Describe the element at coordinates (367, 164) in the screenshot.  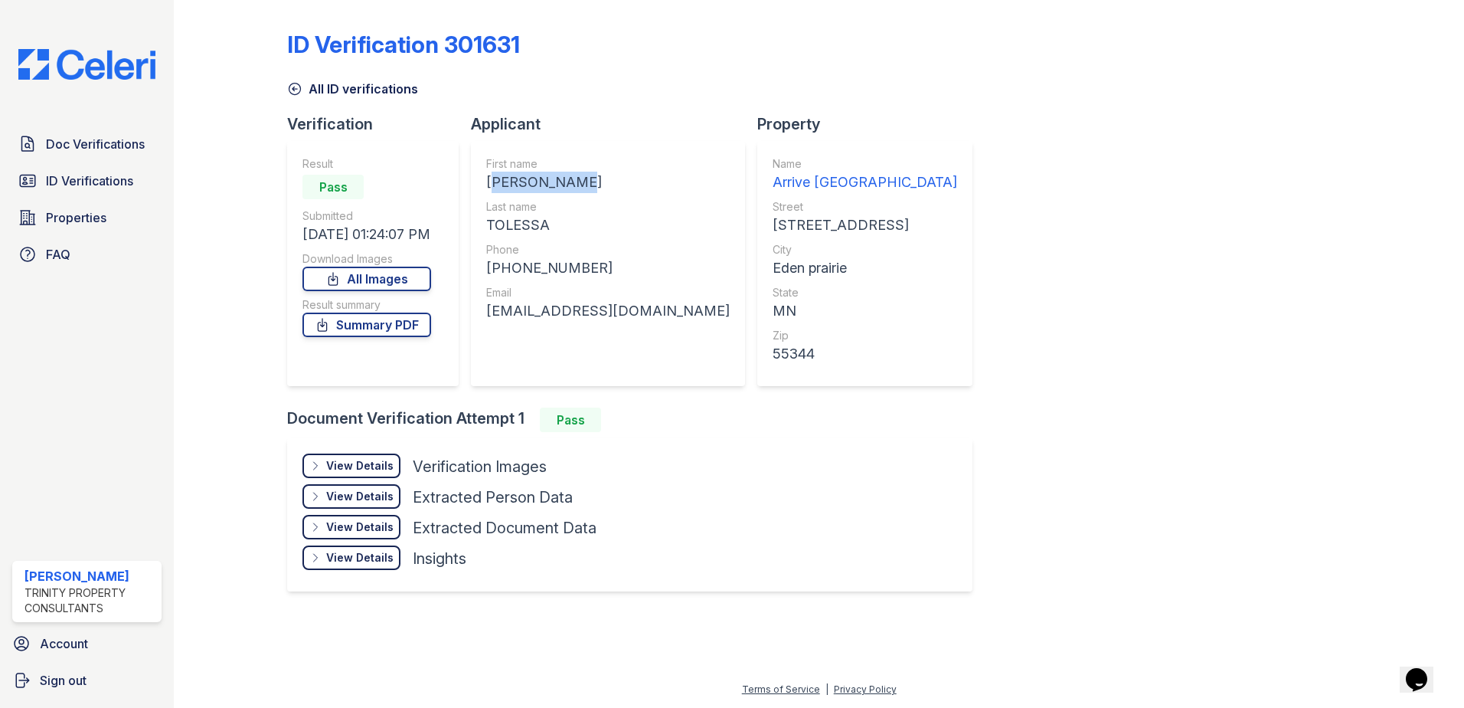
I see `div: Result` at that location.